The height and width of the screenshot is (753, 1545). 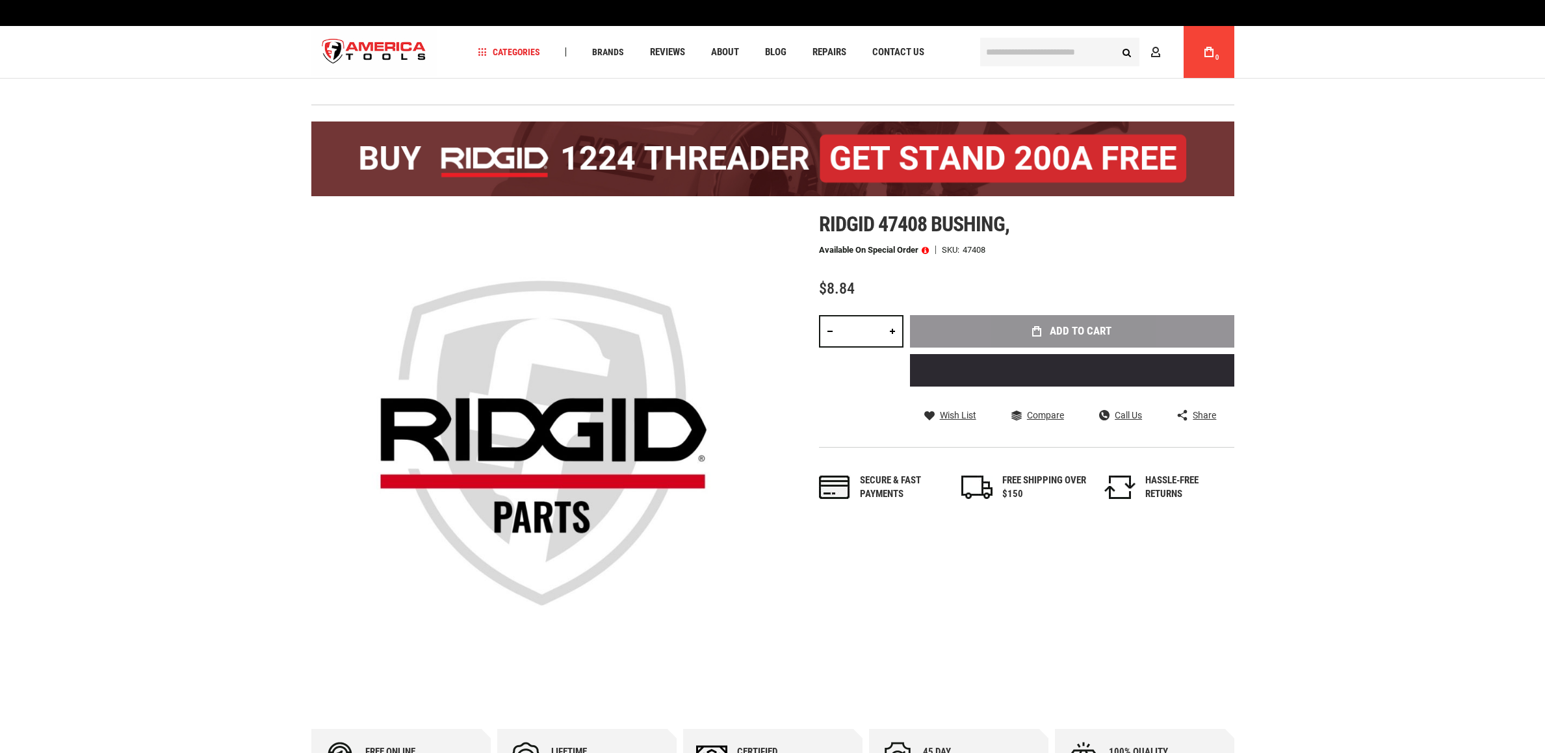 I want to click on span: 0, so click(x=1217, y=57).